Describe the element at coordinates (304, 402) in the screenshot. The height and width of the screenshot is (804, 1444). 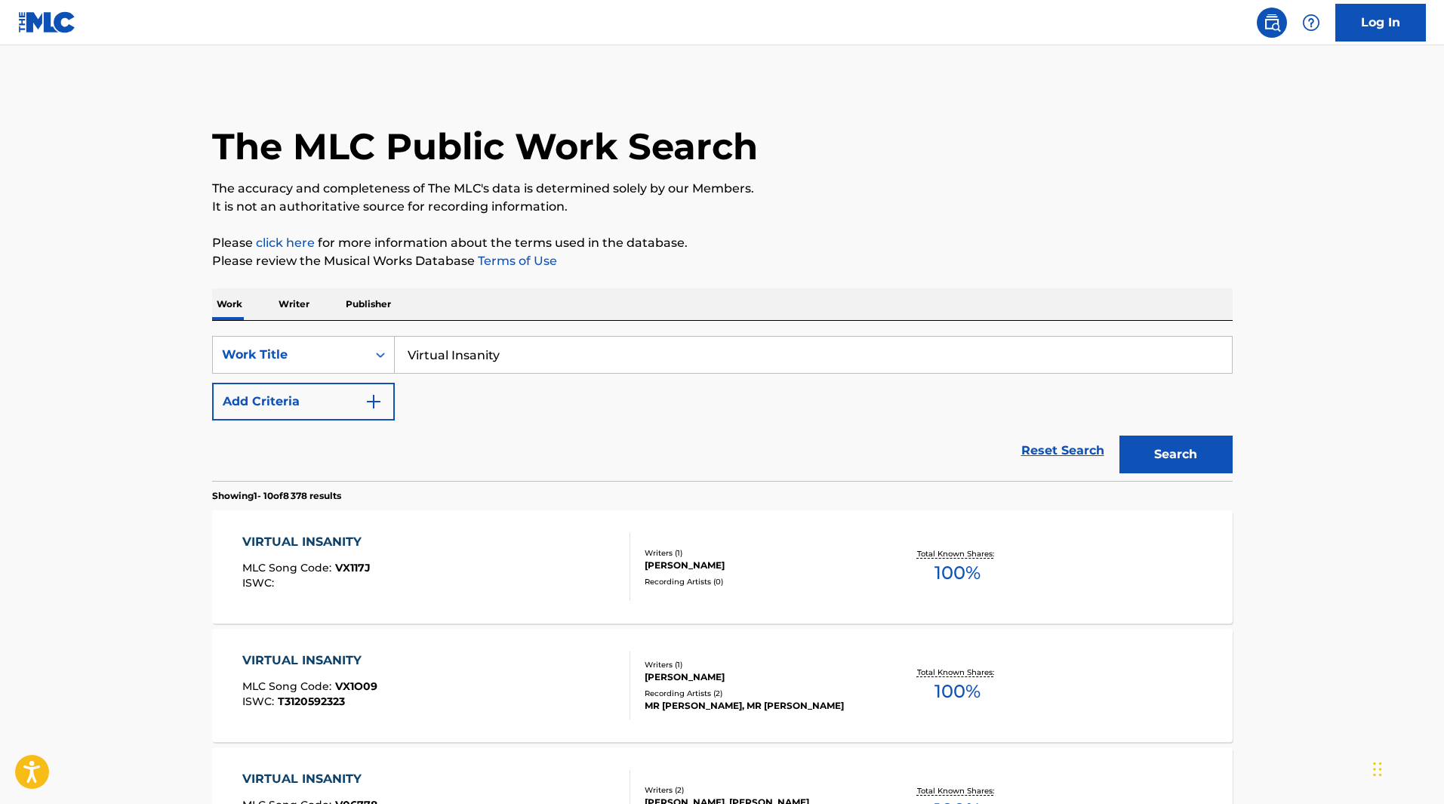
I see `button: Add Criteria` at that location.